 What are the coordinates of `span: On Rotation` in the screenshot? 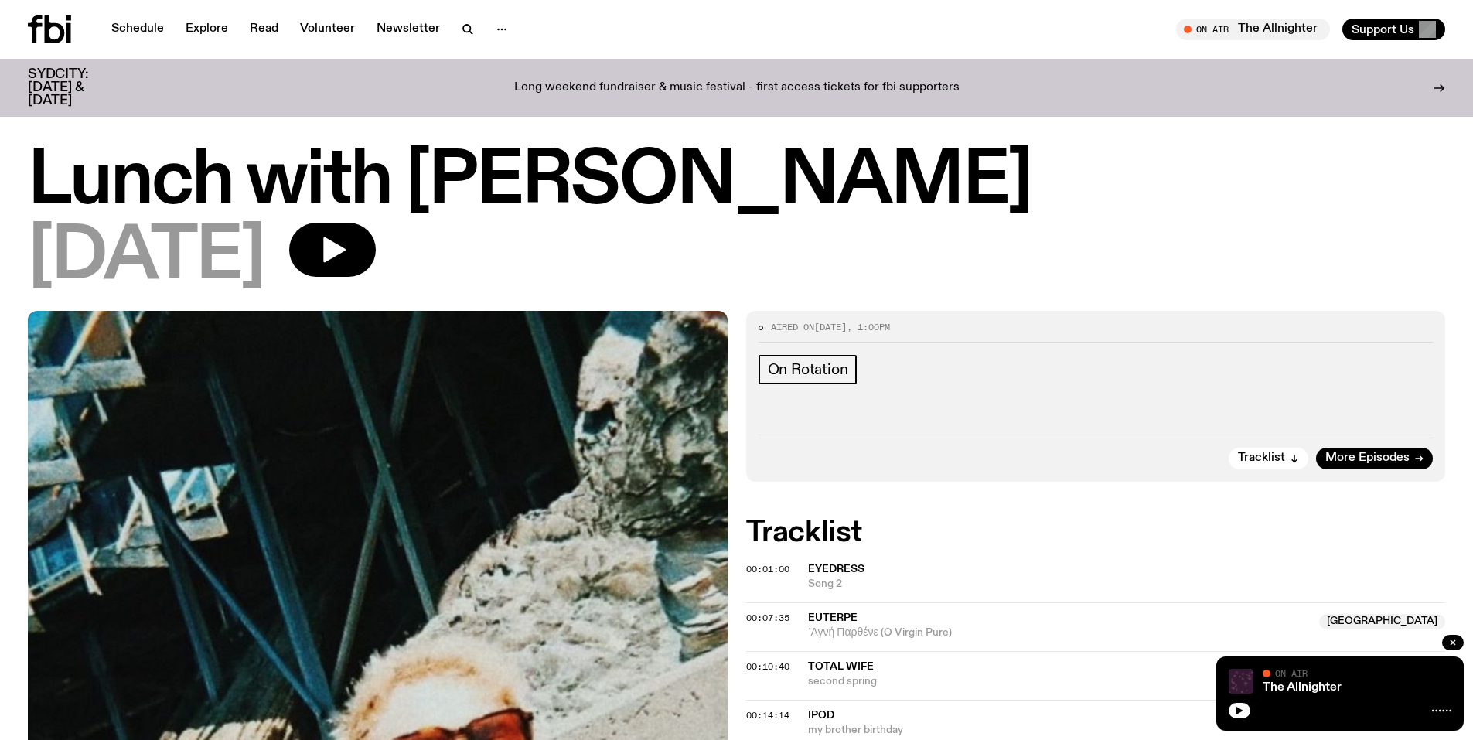 It's located at (808, 369).